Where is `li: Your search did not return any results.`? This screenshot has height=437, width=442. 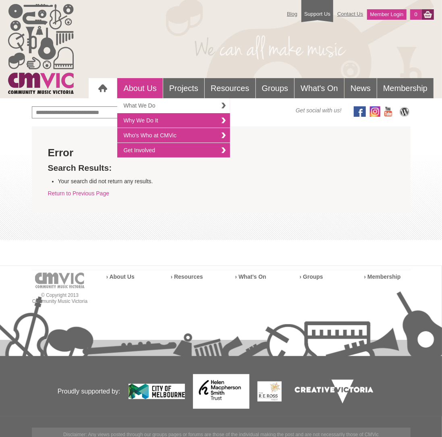 li: Your search did not return any results. is located at coordinates (231, 181).